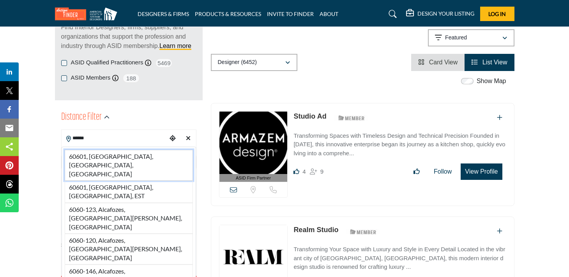 The width and height of the screenshot is (569, 277). What do you see at coordinates (131, 78) in the screenshot?
I see `span: 188` at bounding box center [131, 78].